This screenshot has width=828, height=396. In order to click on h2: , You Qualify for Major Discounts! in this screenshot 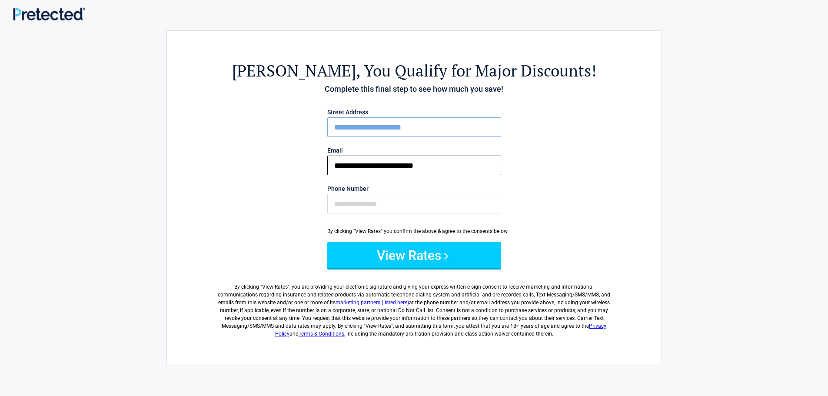, I will do `click(414, 70)`.